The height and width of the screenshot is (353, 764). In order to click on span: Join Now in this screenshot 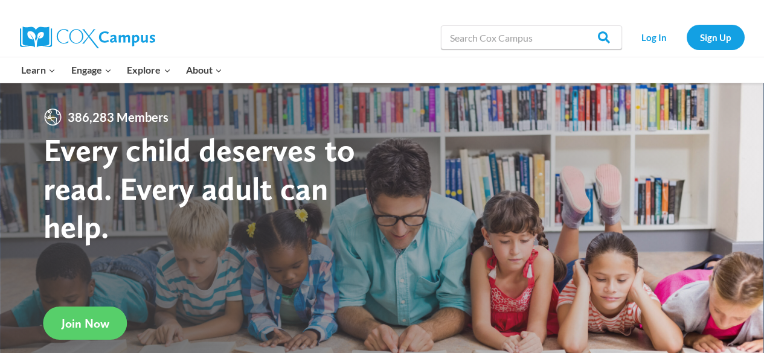, I will do `click(85, 324)`.